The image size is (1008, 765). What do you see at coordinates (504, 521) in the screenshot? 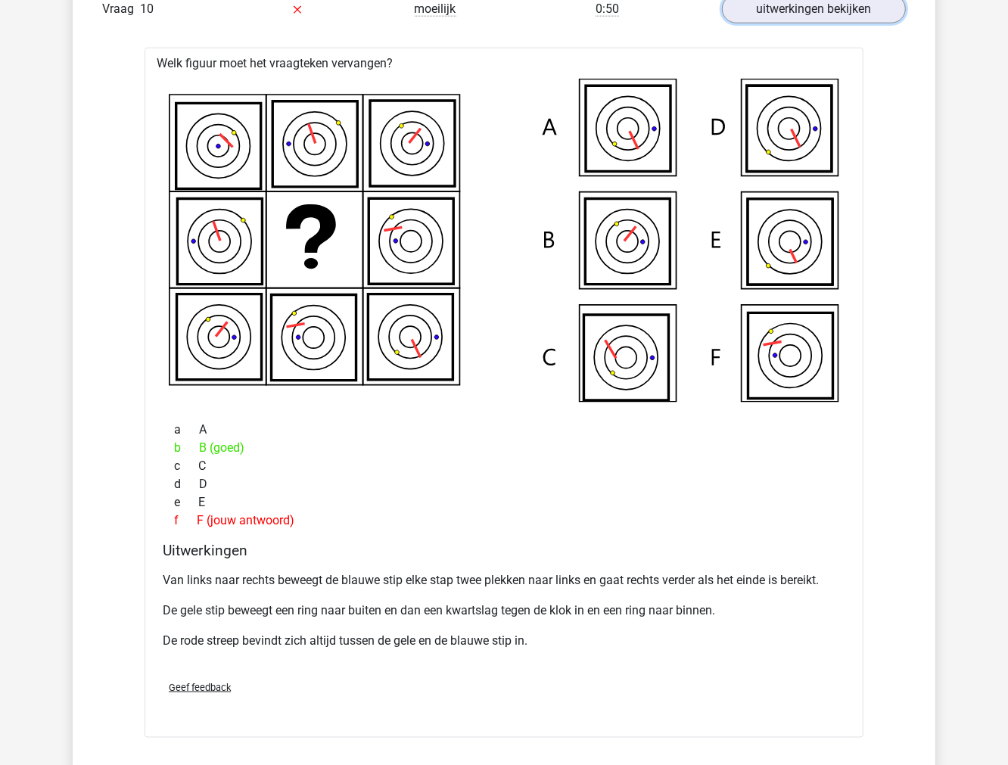
I see `div: F (jouw antwoord)` at bounding box center [504, 521].